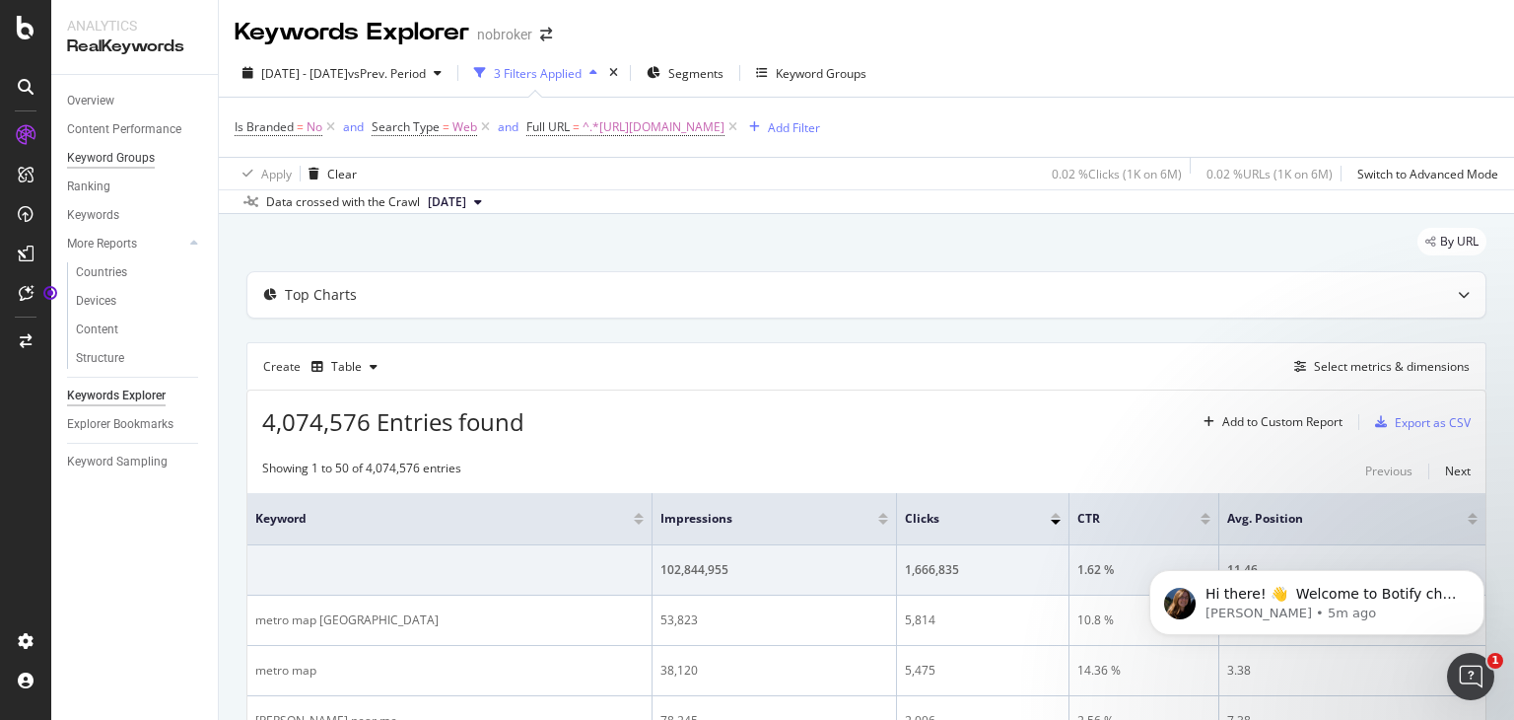 The width and height of the screenshot is (1514, 720). I want to click on span: Avg. Position, so click(1333, 519).